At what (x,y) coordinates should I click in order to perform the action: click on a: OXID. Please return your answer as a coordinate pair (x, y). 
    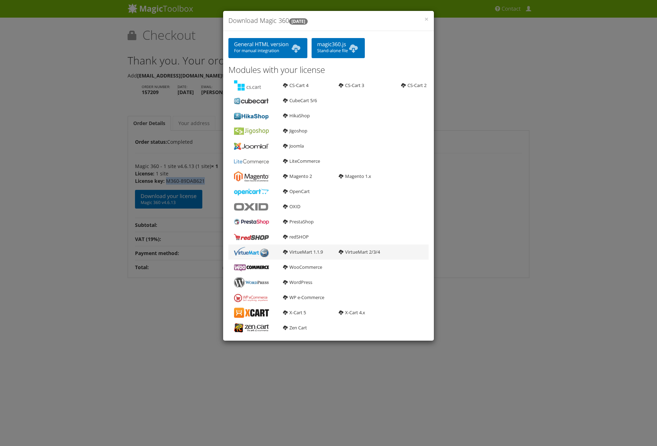
    Looking at the image, I should click on (292, 207).